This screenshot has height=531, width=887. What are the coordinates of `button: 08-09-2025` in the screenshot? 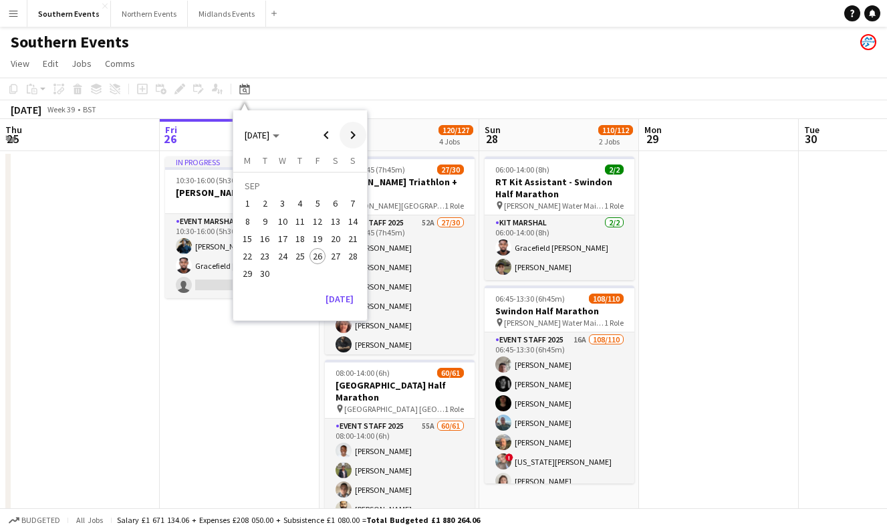 It's located at (247, 221).